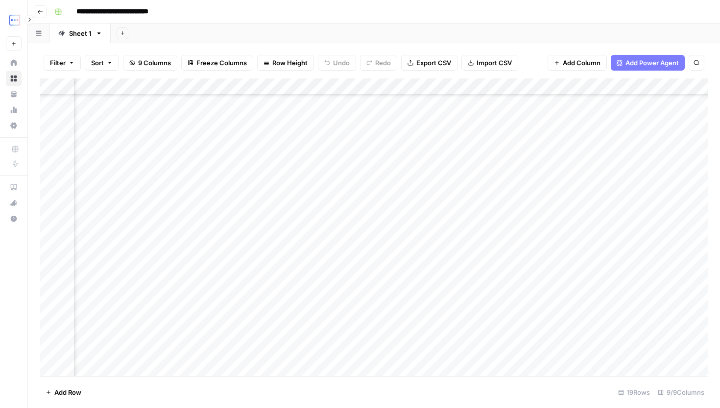  What do you see at coordinates (14, 203) in the screenshot?
I see `div: What's new?` at bounding box center [14, 203].